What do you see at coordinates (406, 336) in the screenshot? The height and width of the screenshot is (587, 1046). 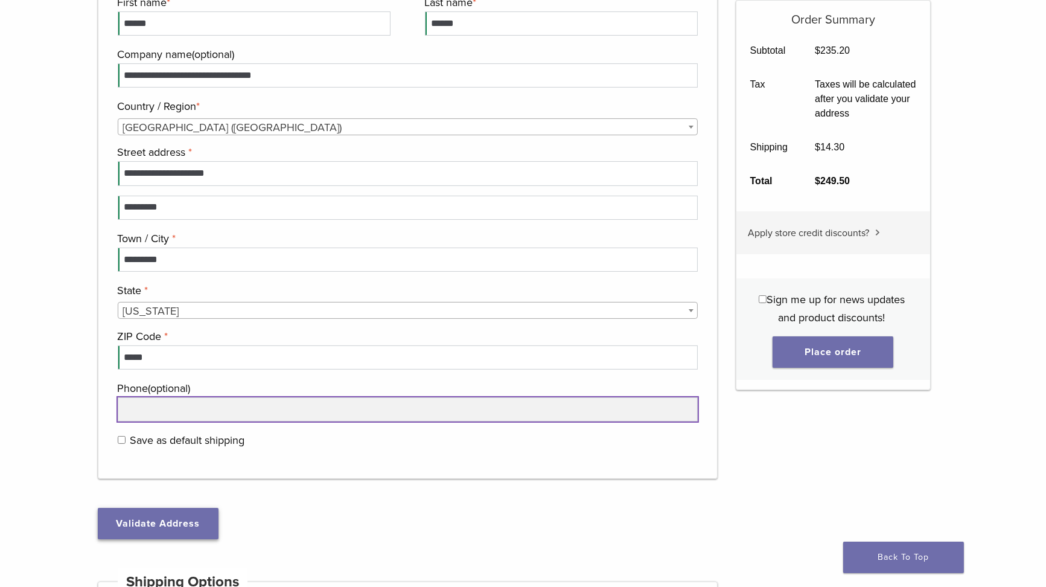 I see `label: ZIP Code` at bounding box center [406, 336].